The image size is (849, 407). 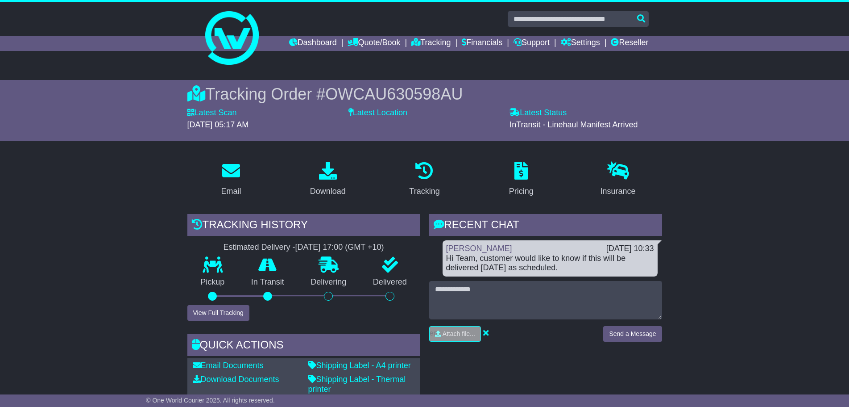 I want to click on a: Shipping Label - A4 printer, so click(x=360, y=365).